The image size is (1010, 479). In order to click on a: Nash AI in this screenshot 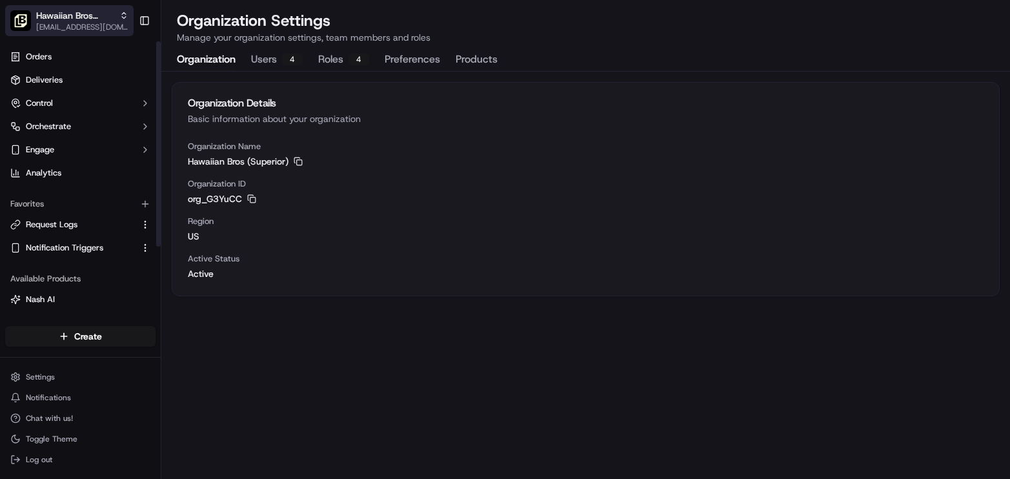, I will do `click(80, 300)`.